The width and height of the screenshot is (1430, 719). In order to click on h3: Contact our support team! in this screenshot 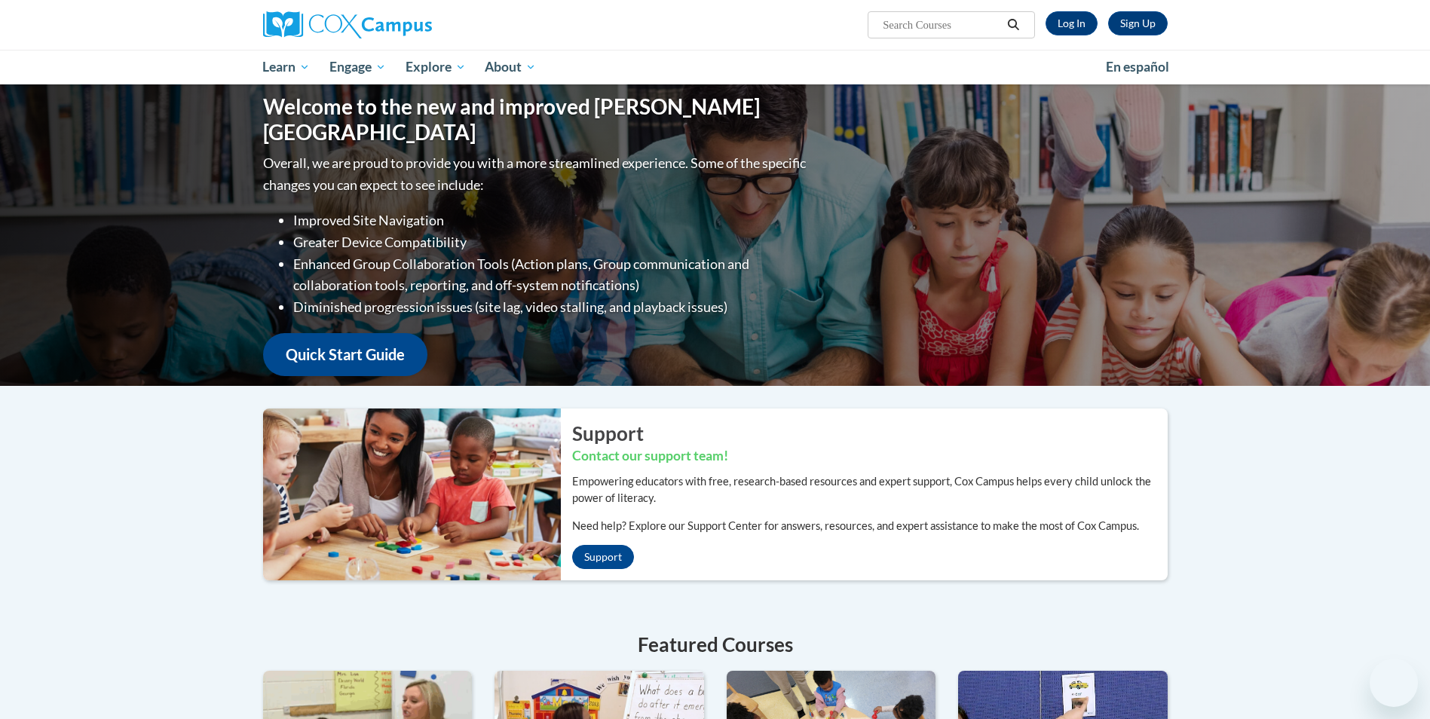, I will do `click(870, 456)`.